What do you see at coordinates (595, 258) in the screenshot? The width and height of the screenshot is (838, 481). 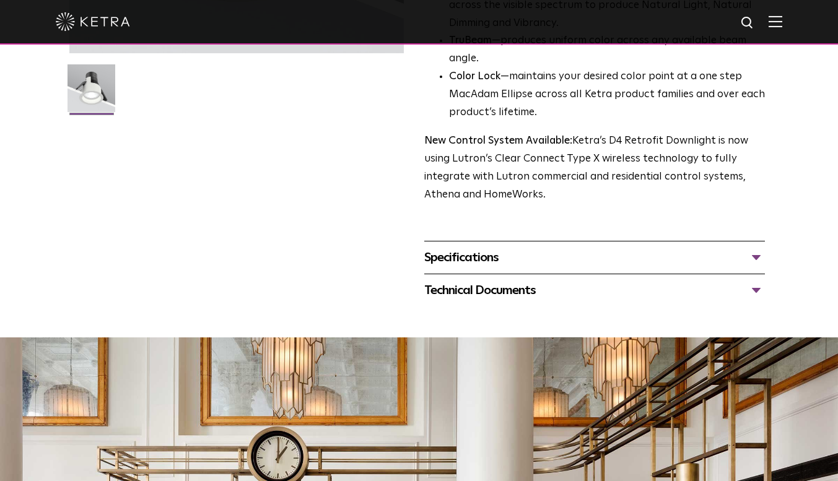 I see `div: Specifications` at bounding box center [595, 258].